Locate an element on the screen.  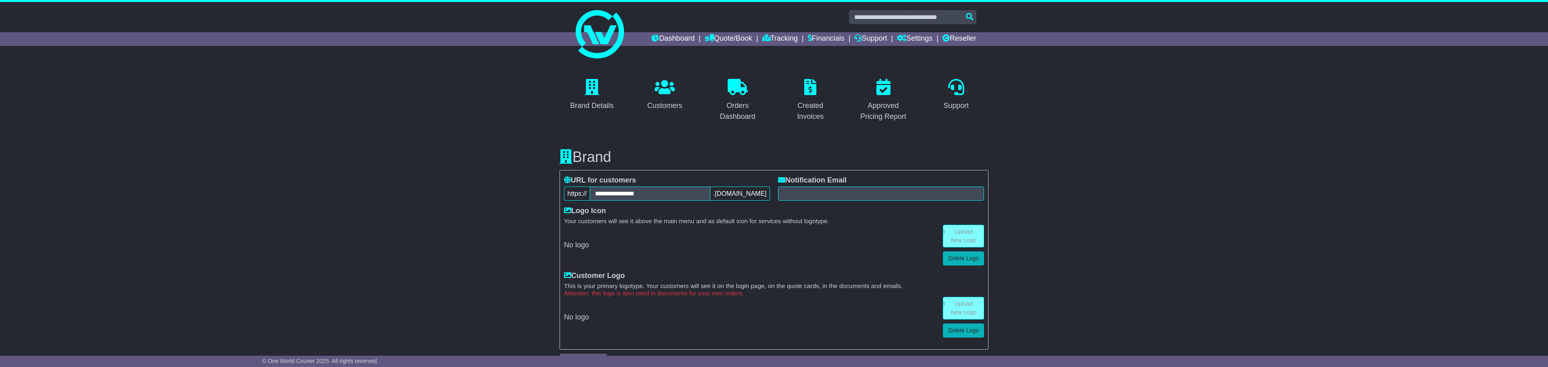
div: Created Invoices is located at coordinates (810, 111).